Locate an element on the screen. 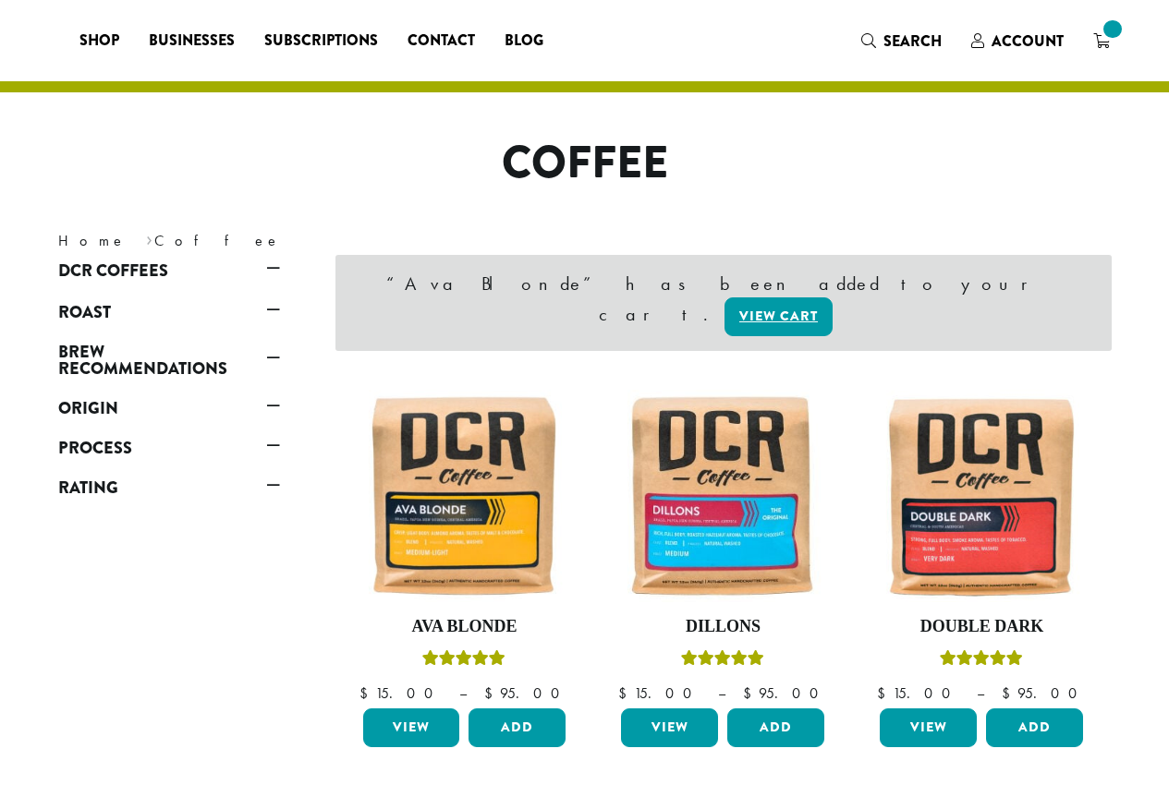  a: Rating is located at coordinates (169, 488).